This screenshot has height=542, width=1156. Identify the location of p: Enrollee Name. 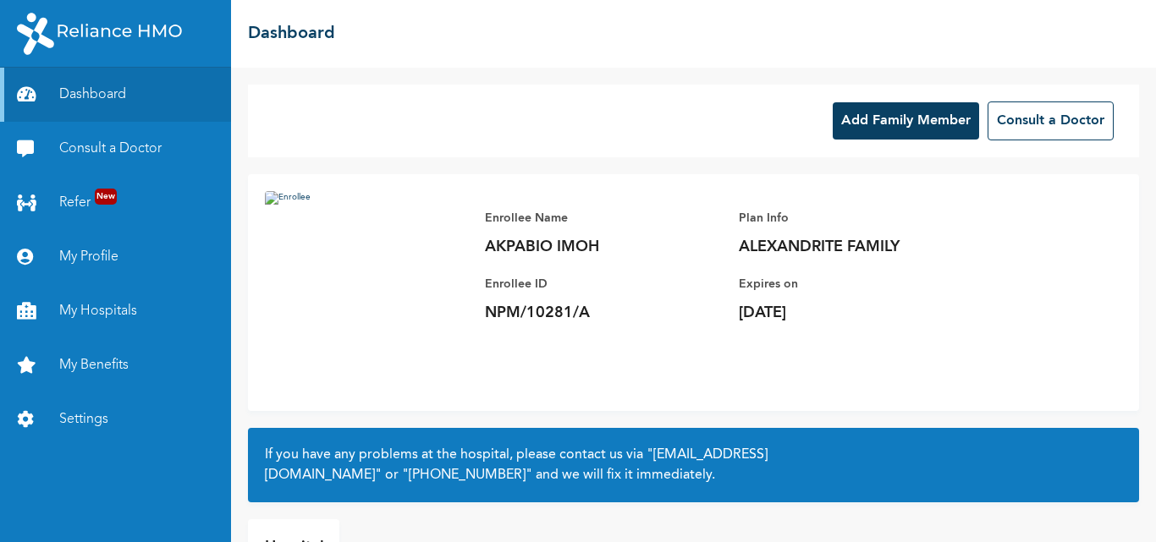
(603, 218).